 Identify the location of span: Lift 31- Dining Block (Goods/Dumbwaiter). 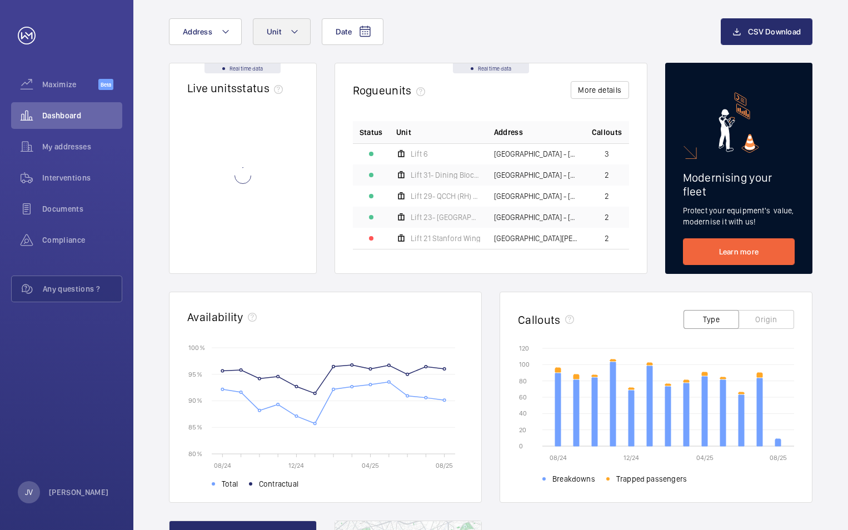
(446, 175).